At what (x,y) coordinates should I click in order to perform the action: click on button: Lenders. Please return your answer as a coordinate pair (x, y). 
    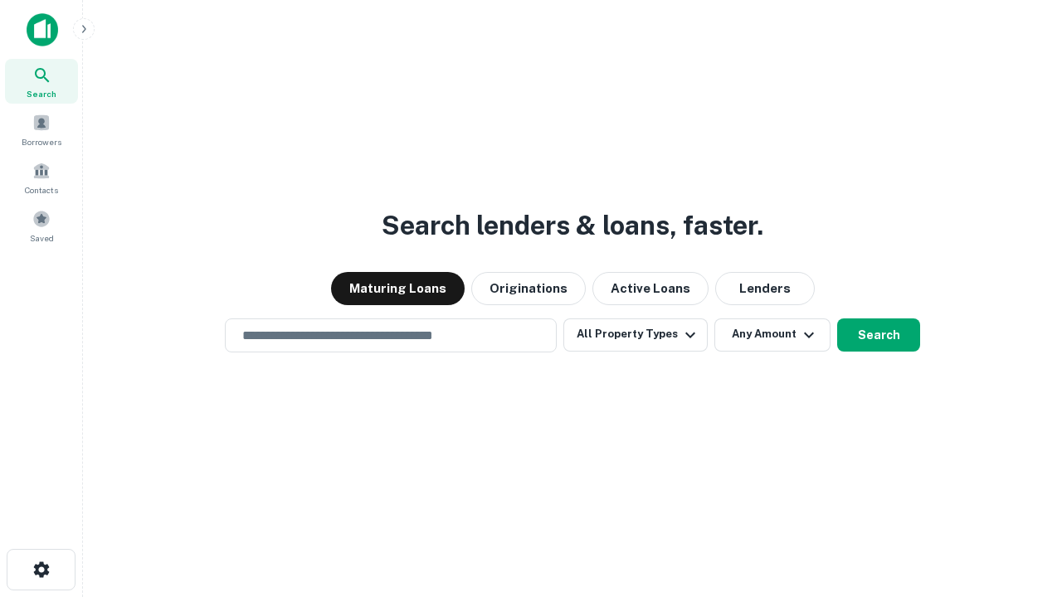
    Looking at the image, I should click on (765, 289).